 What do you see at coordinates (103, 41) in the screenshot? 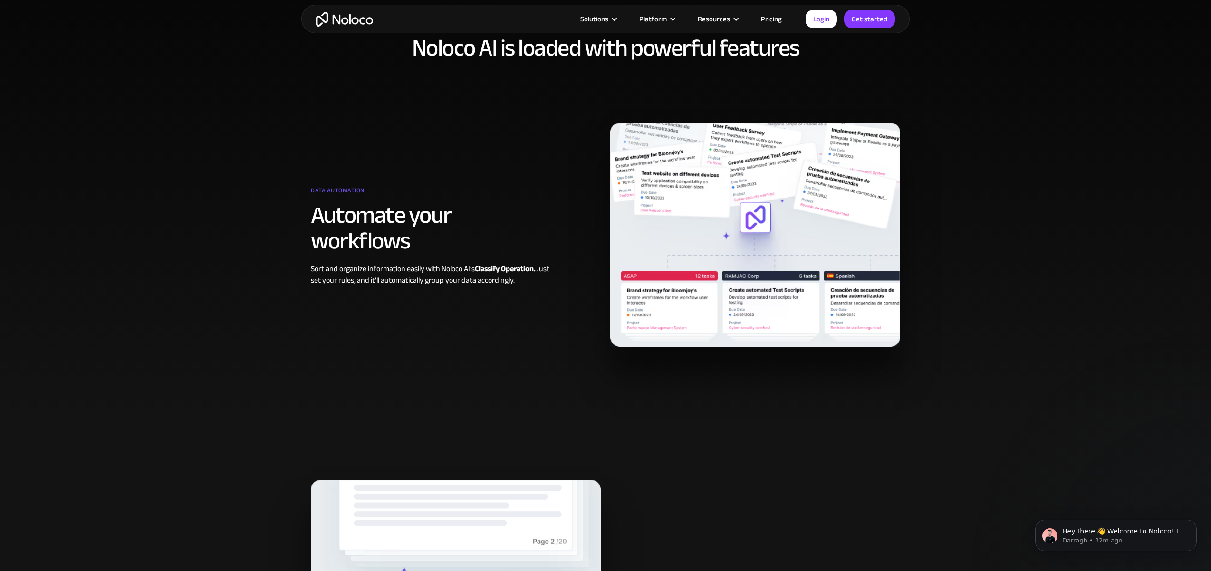
I see `p: Message from Darragh, sent 32m ago` at bounding box center [103, 41].